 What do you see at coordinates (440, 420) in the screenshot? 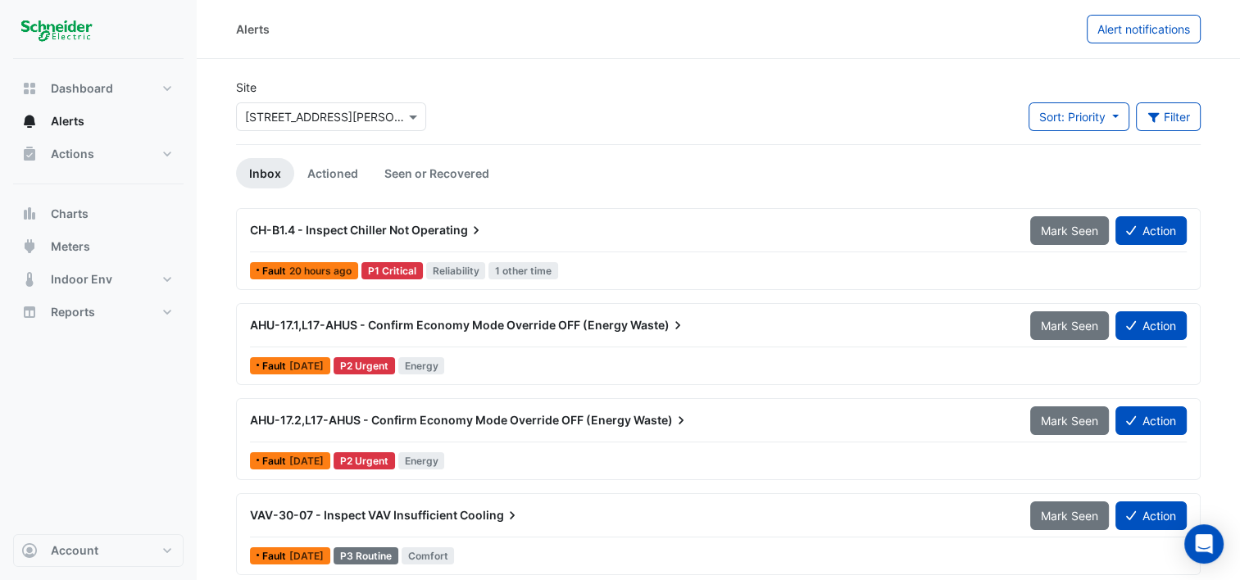
I see `span: AHU-17.2,L17-AHUS - Confirm Economy Mode Override OFF (Energy` at bounding box center [440, 420].